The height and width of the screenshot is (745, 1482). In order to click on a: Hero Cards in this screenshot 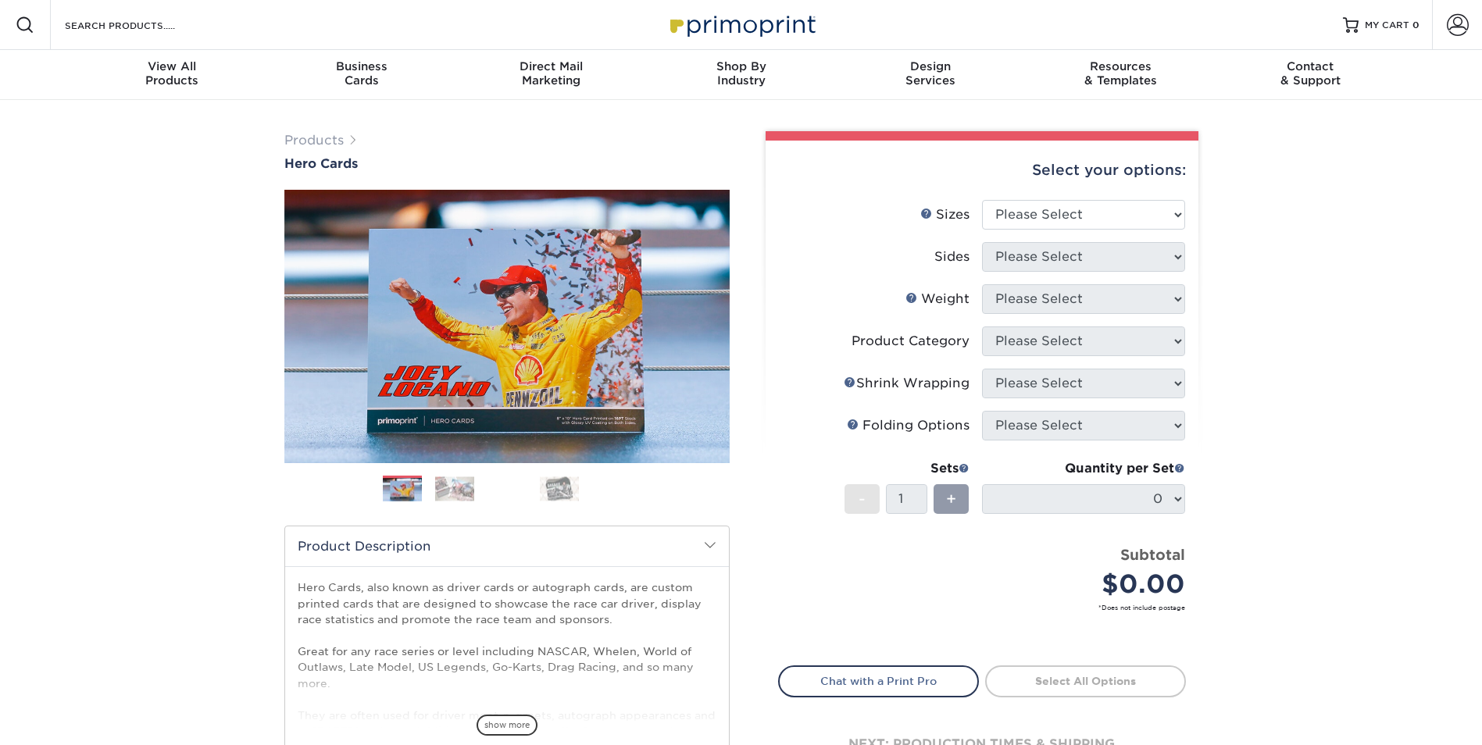, I will do `click(507, 163)`.